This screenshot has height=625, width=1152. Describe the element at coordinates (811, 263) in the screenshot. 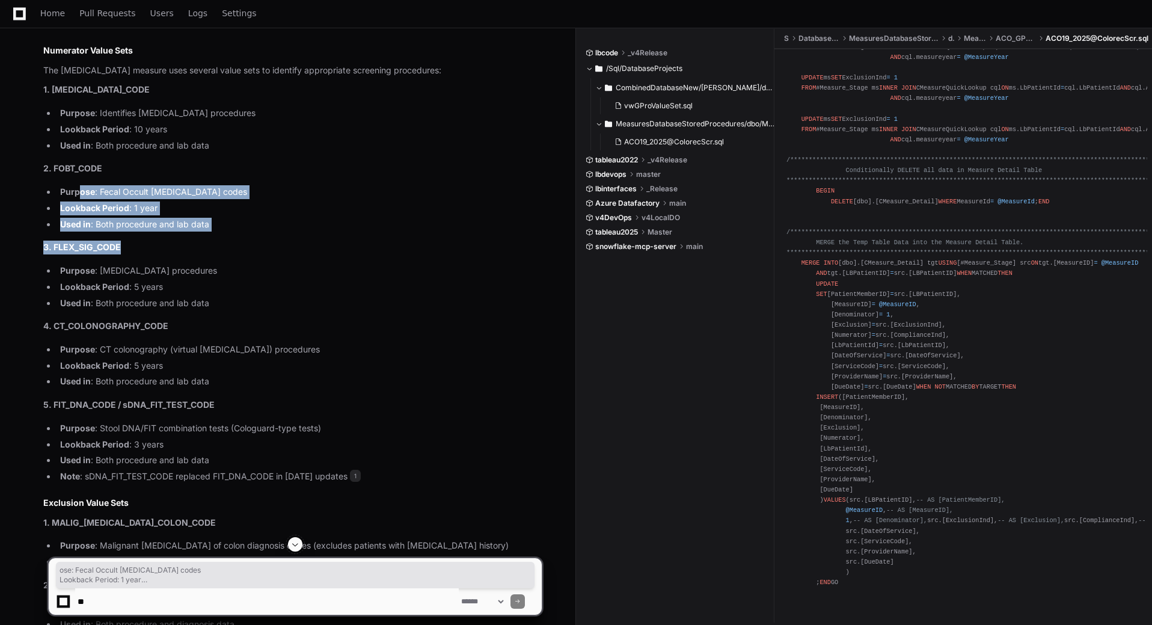

I see `span: MERGE` at that location.